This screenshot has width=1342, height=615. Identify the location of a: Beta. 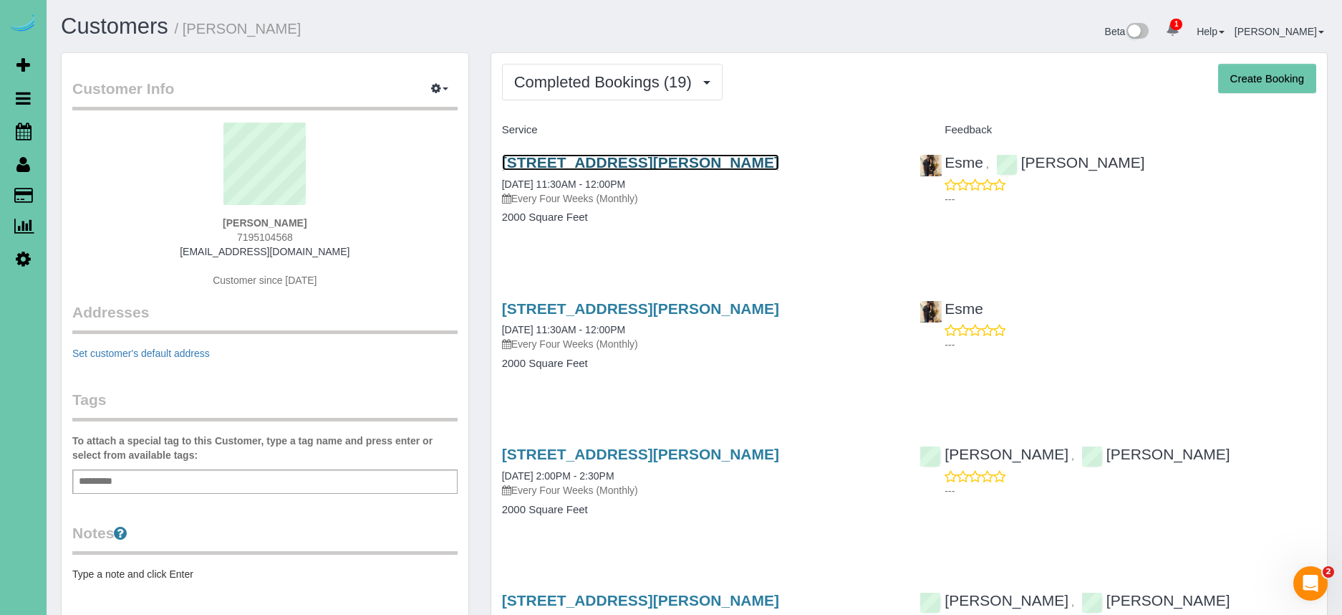
(1127, 32).